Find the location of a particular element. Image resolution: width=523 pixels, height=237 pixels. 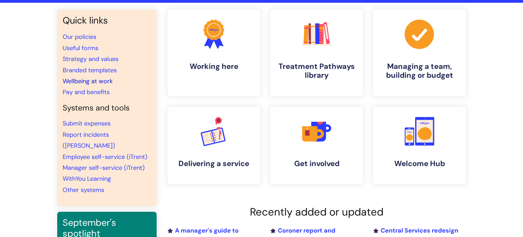

a: Wellbeing at work is located at coordinates (87, 81).